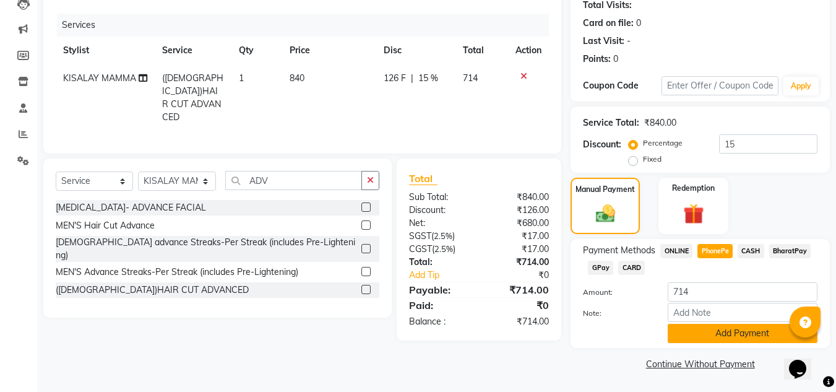 Image resolution: width=836 pixels, height=392 pixels. What do you see at coordinates (519, 210) in the screenshot?
I see `div: ₹126.00` at bounding box center [519, 210].